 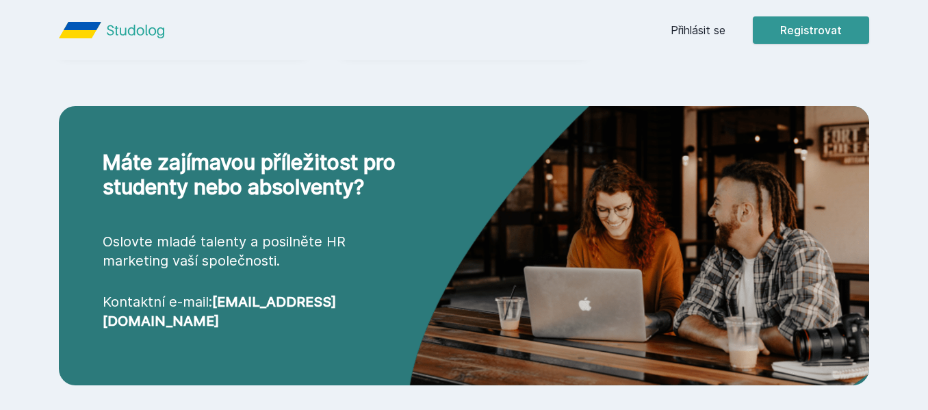 What do you see at coordinates (256, 251) in the screenshot?
I see `p: Oslovte mladé talenty a posilněte HR marketing vaší společnosti.` at bounding box center [256, 251].